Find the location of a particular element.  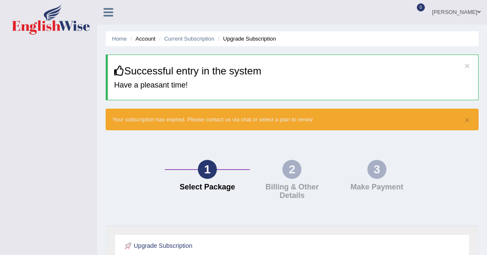

h2: Upgrade Subscription is located at coordinates (228, 246).